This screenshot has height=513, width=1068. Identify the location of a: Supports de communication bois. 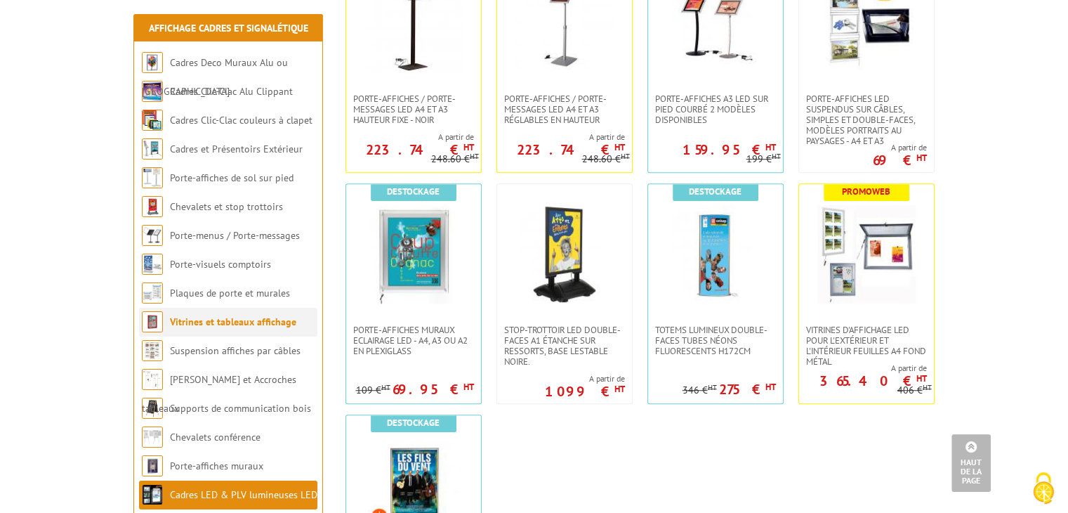
(240, 408).